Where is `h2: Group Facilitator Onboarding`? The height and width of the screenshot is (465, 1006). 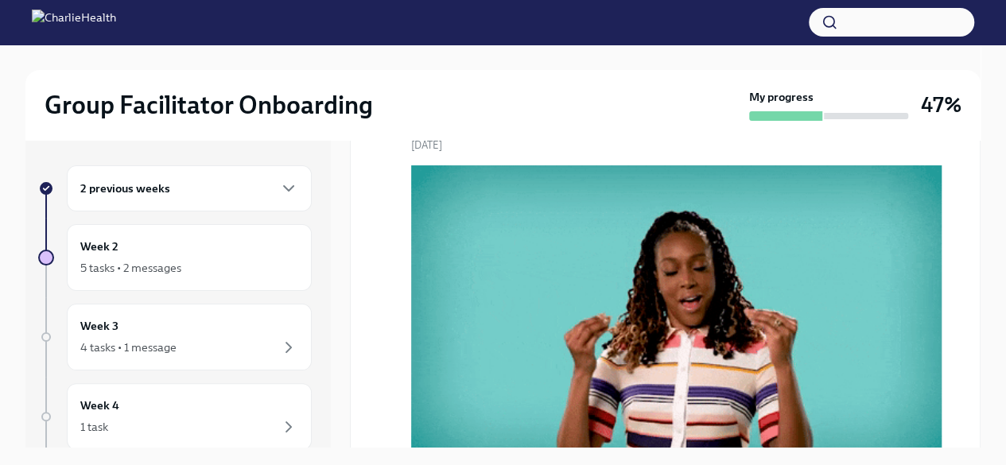 h2: Group Facilitator Onboarding is located at coordinates (208, 105).